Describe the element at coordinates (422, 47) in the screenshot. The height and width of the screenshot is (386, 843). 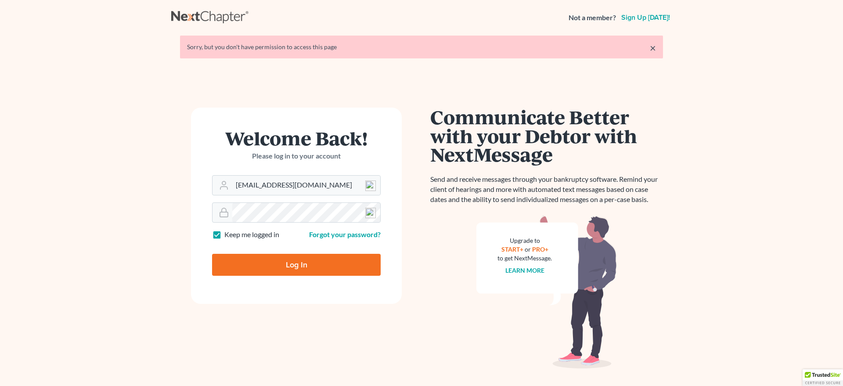
I see `div: Sorry, but you don't have permission to access this page` at that location.